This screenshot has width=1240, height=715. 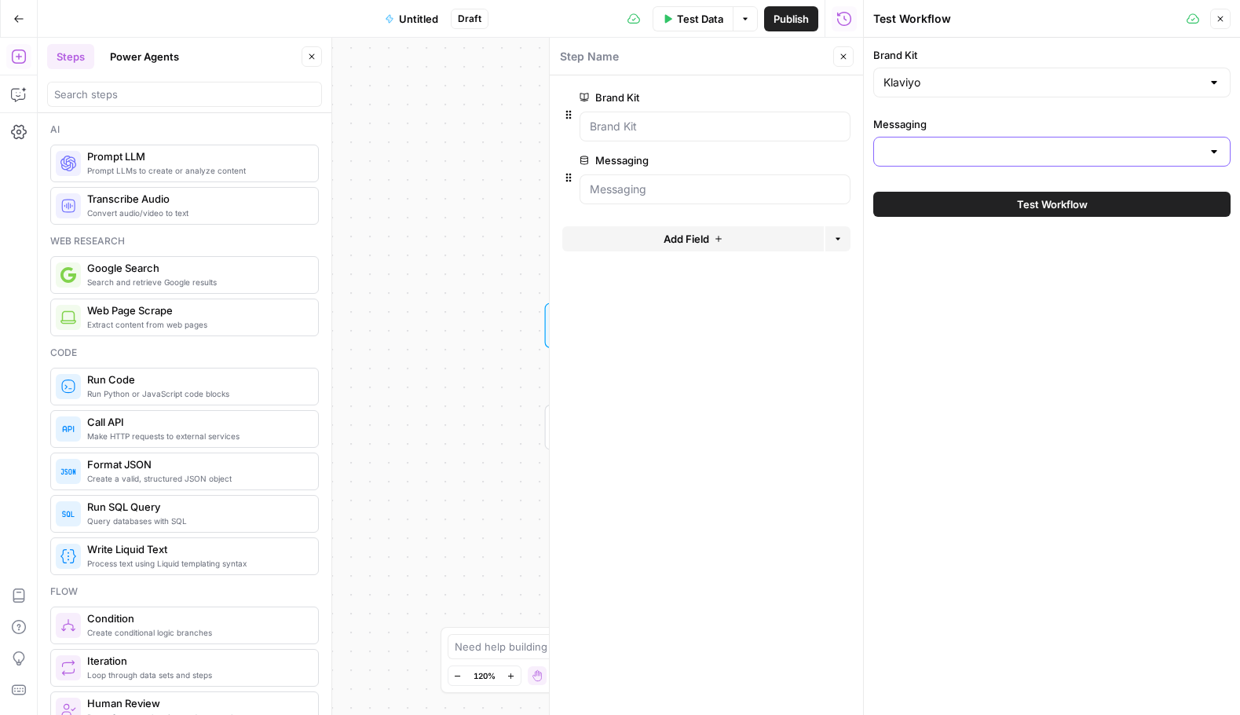 What do you see at coordinates (196, 478) in the screenshot?
I see `span: Create a valid, structured JSON object` at bounding box center [196, 478].